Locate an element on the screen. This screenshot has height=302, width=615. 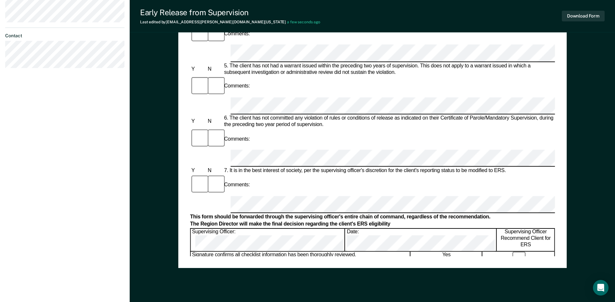
span: a few seconds ago is located at coordinates (303, 22).